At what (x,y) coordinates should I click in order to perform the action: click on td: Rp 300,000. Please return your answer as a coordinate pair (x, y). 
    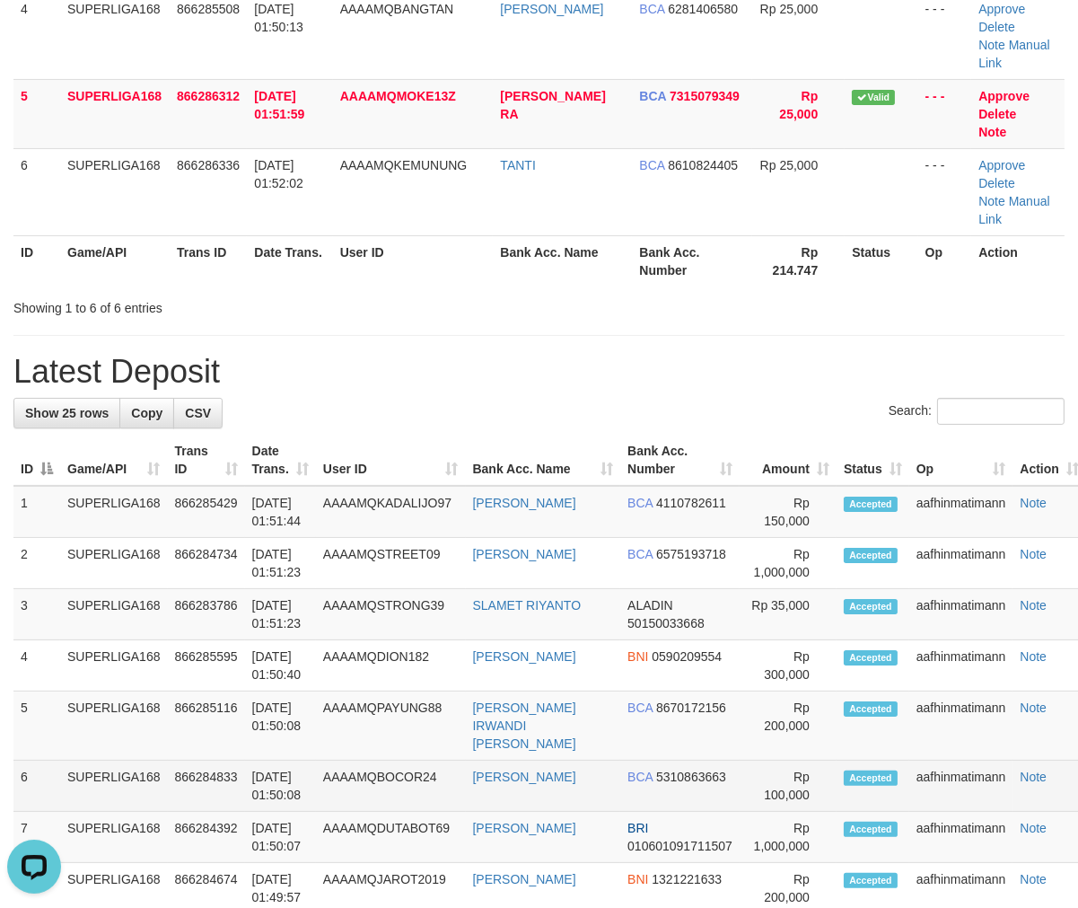
    Looking at the image, I should click on (788, 665).